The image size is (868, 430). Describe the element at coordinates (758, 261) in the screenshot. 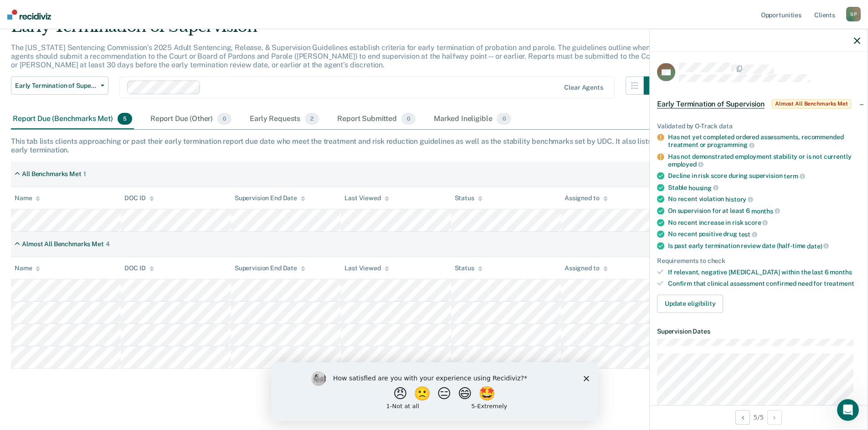

I see `div: Requirements to check` at that location.